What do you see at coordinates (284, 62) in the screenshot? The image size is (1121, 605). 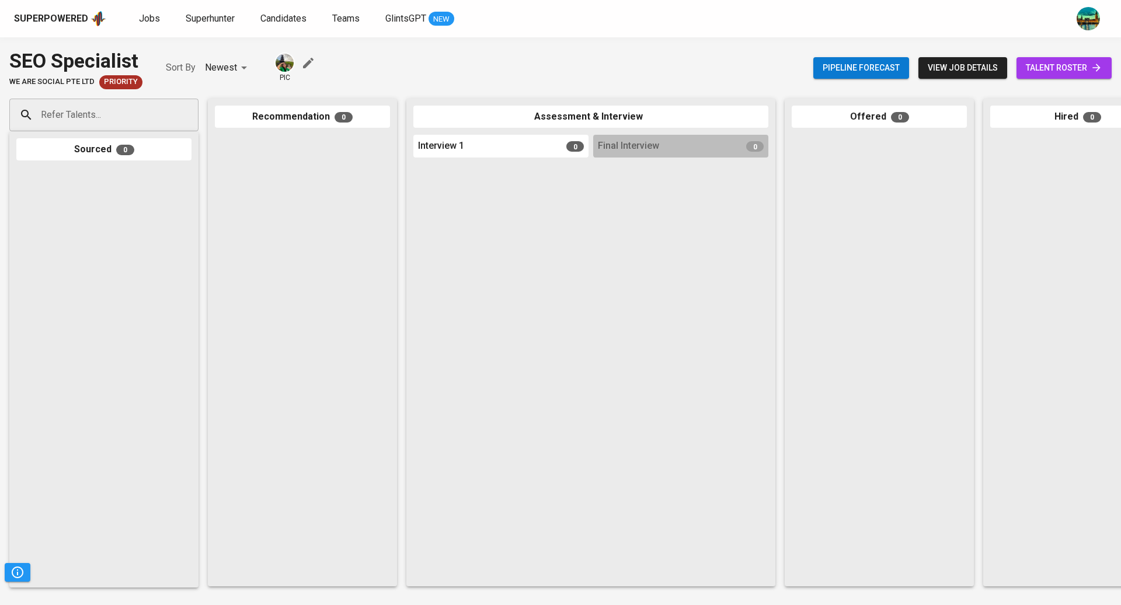 I see `img: eva@glints.com` at bounding box center [284, 62].